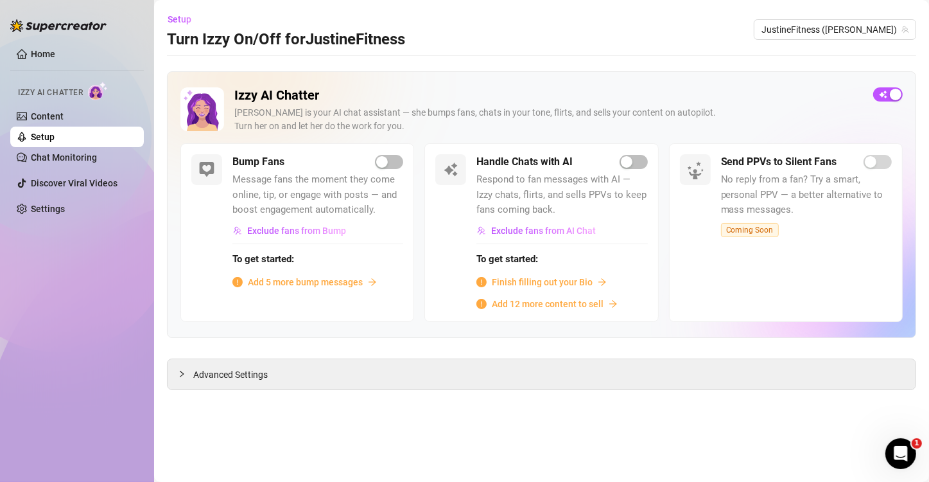 The width and height of the screenshot is (929, 482). I want to click on span: Add 5 more bump messages, so click(305, 282).